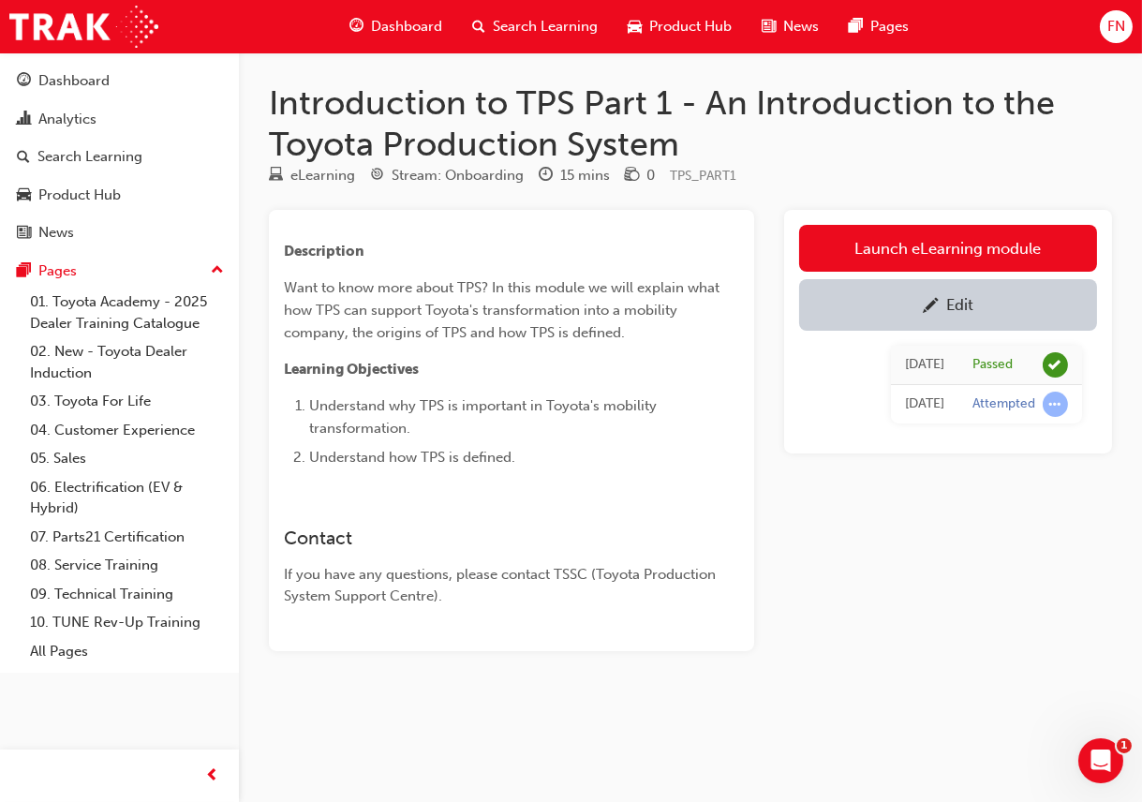 The image size is (1142, 802). Describe the element at coordinates (640, 175) in the screenshot. I see `div: Price` at that location.